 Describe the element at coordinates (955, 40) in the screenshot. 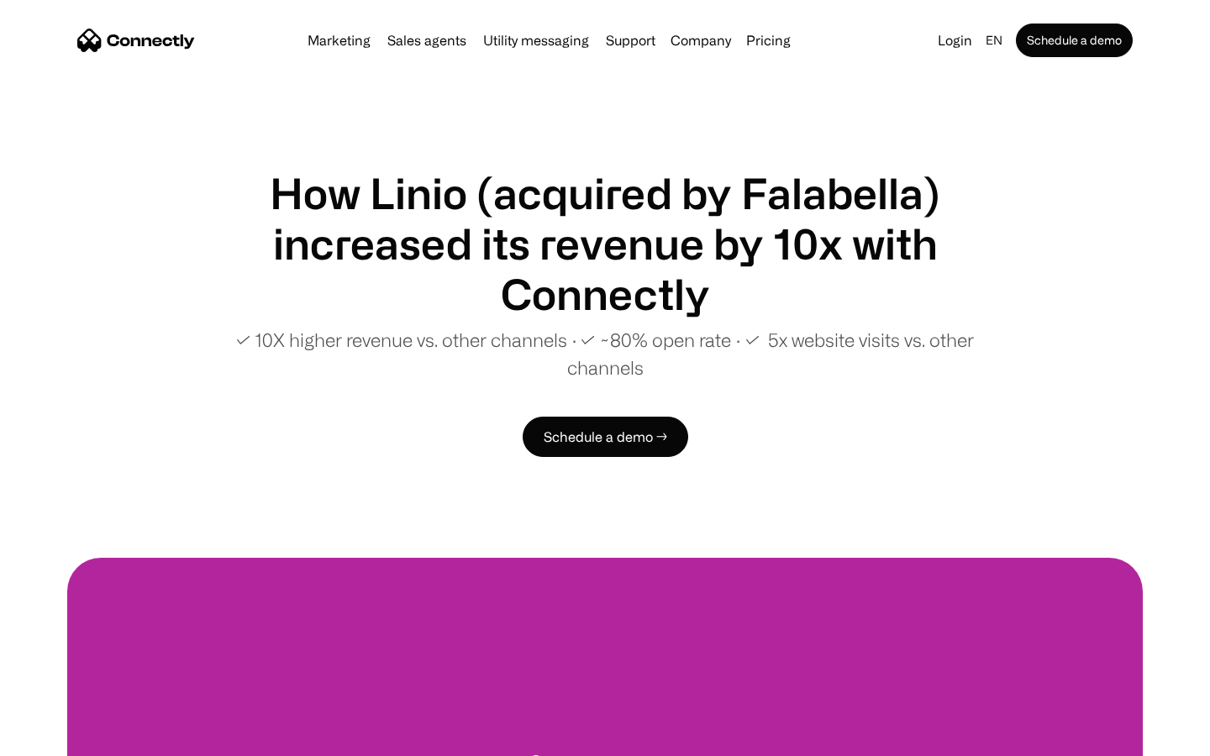

I see `a: Login` at that location.